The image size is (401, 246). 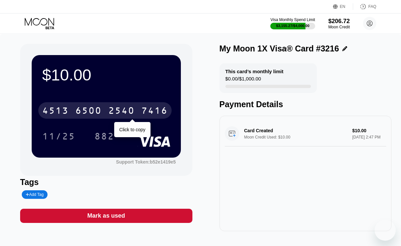 I want to click on div: $206.72Moon Credit, so click(x=339, y=23).